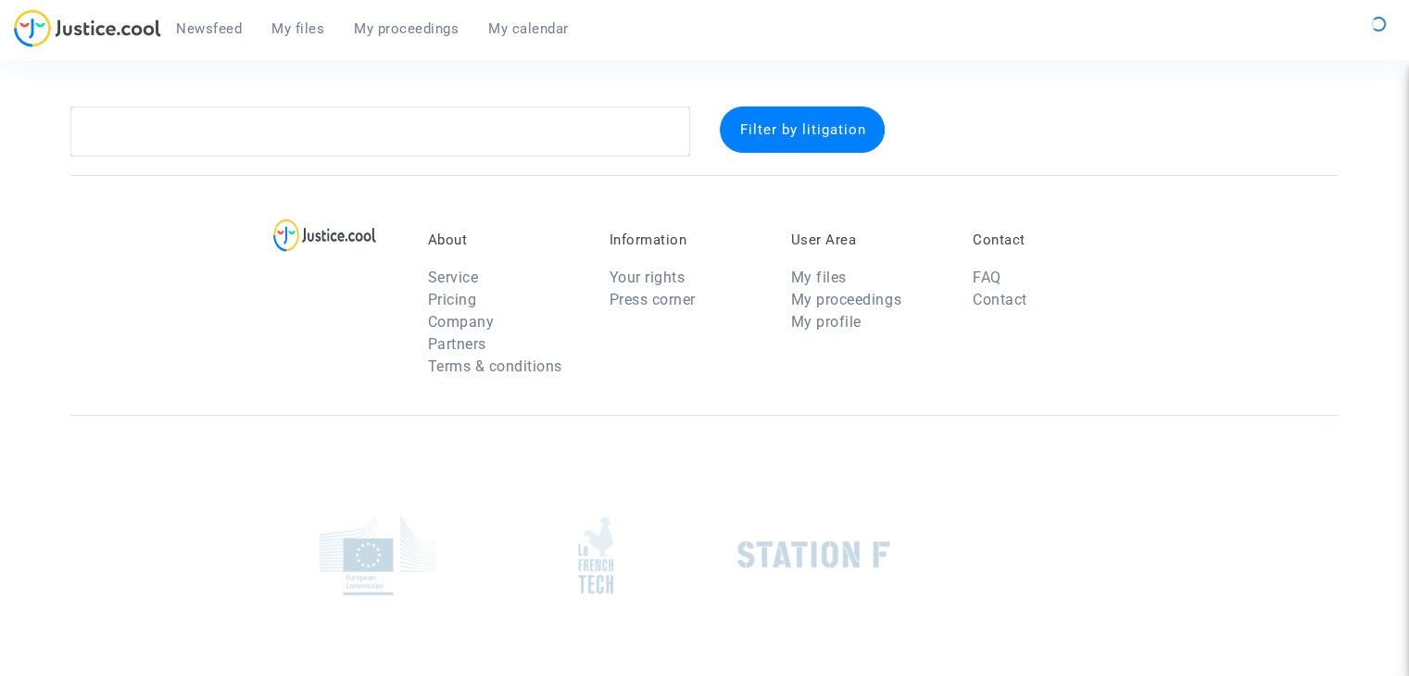 This screenshot has width=1409, height=676. What do you see at coordinates (686, 240) in the screenshot?
I see `p: Information` at bounding box center [686, 240].